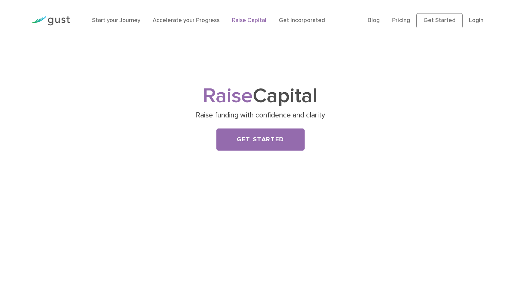 The height and width of the screenshot is (296, 521). Describe the element at coordinates (401, 20) in the screenshot. I see `a: Pricing` at that location.